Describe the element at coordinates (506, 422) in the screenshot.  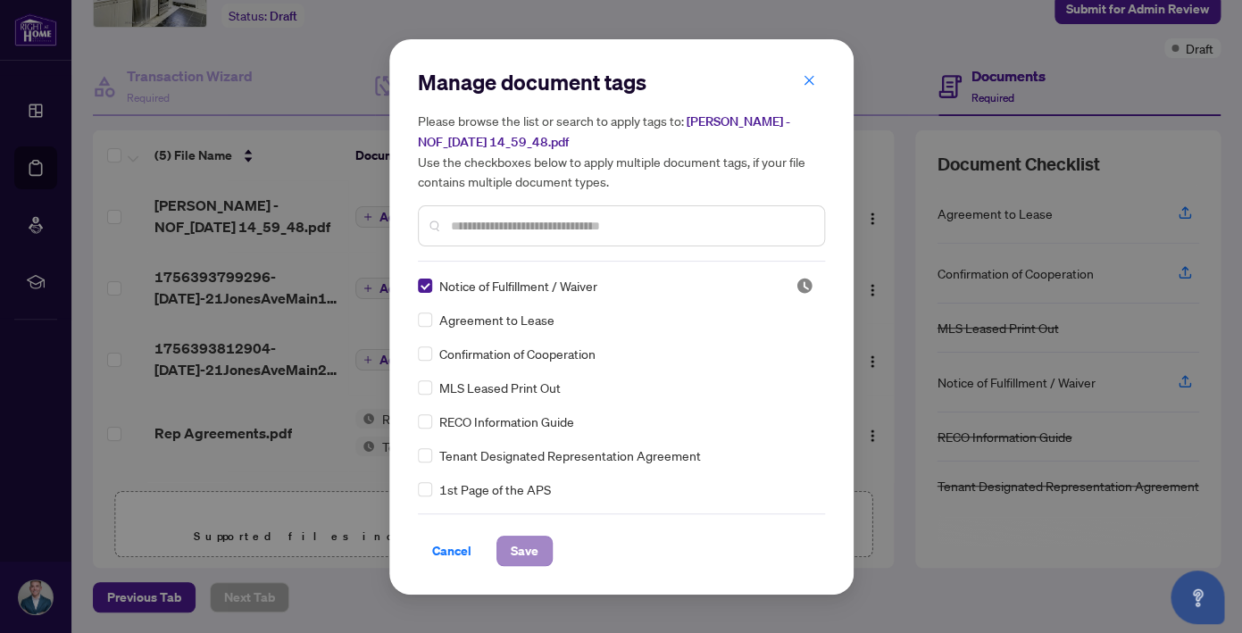
I see `span: RECO Information Guide` at that location.